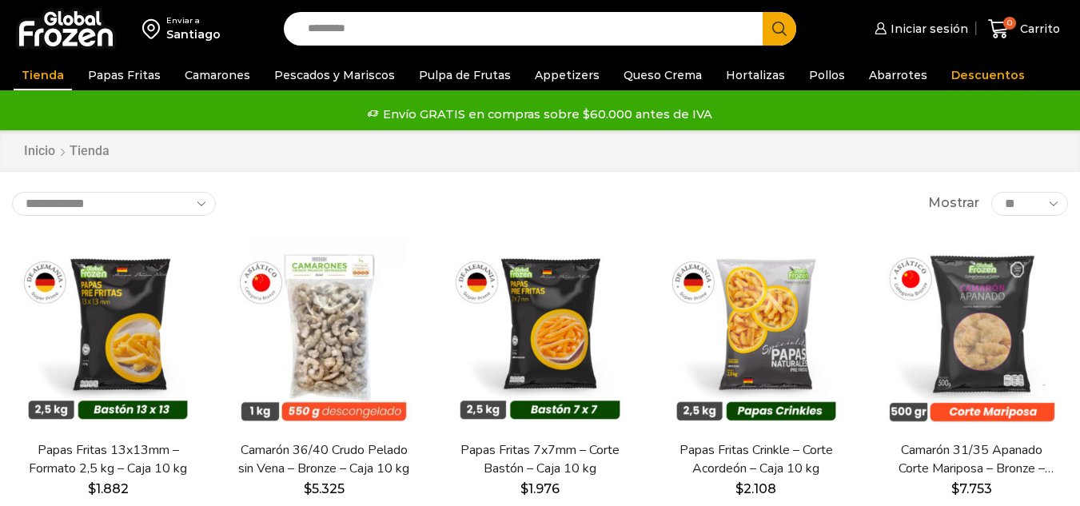 This screenshot has width=1080, height=506. Describe the element at coordinates (954, 203) in the screenshot. I see `span: Mostrar` at that location.